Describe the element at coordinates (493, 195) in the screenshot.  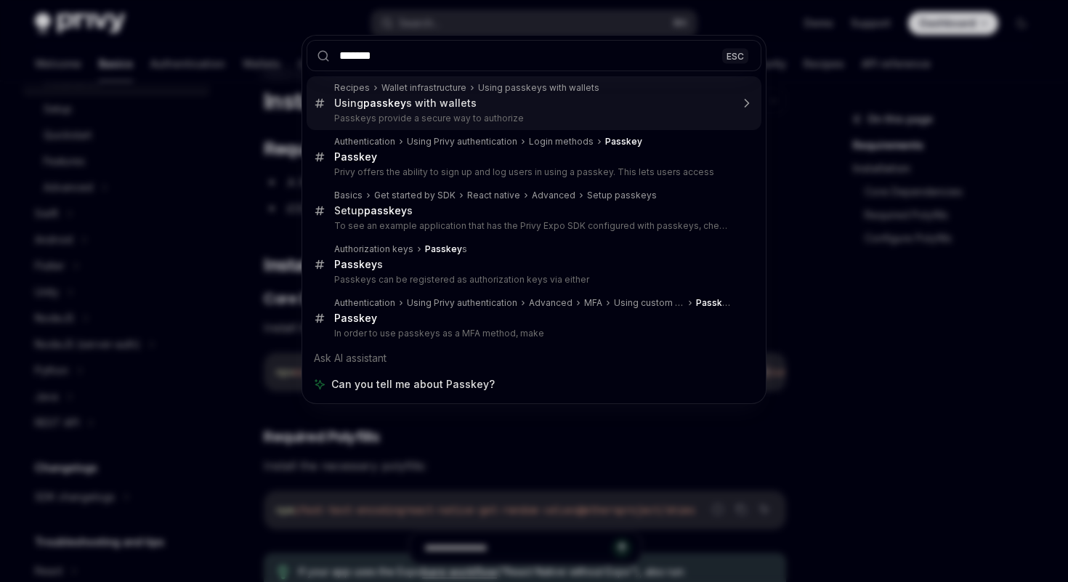
I see `div: React native` at that location.